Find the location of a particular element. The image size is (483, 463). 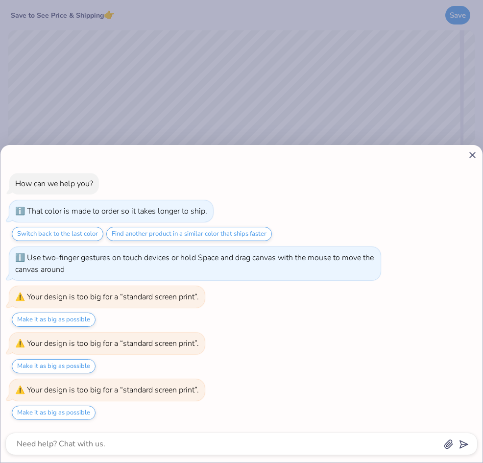

button: Find another product in a similar color that ships faster is located at coordinates (189, 234).